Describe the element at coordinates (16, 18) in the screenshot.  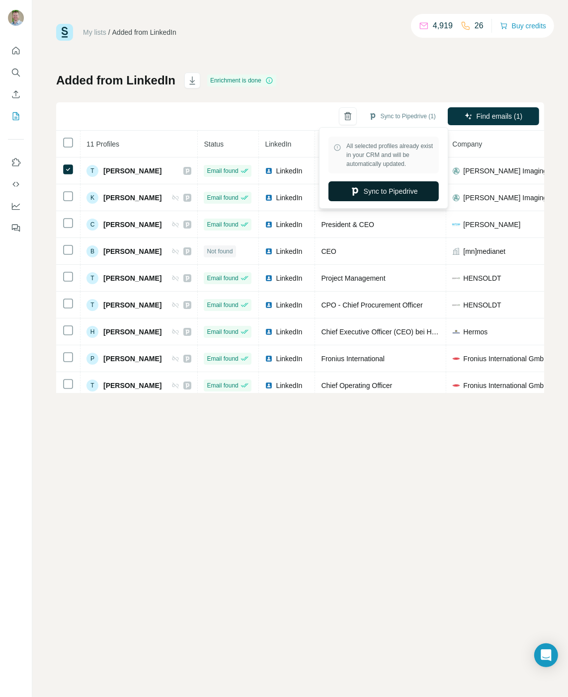
I see `img: Avatar` at that location.